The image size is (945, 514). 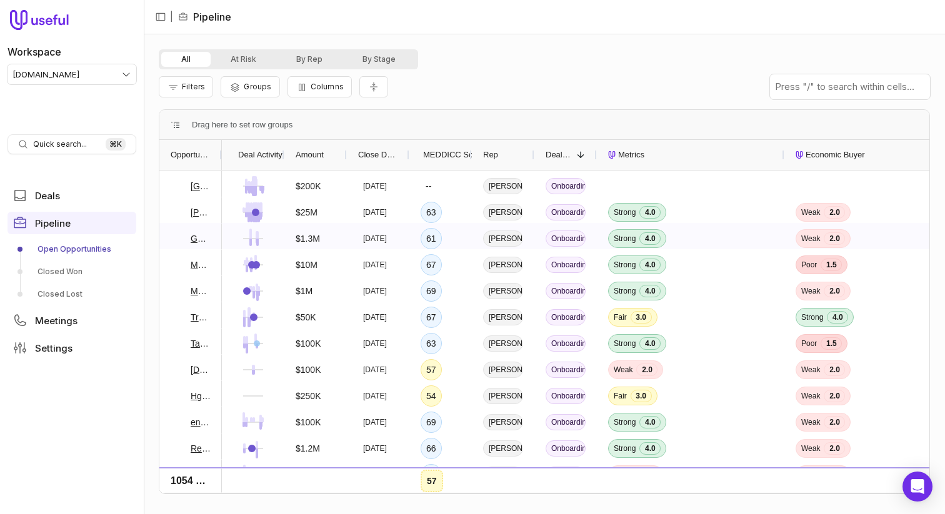 What do you see at coordinates (201, 344) in the screenshot?
I see `a: Target Brands Inc` at bounding box center [201, 344].